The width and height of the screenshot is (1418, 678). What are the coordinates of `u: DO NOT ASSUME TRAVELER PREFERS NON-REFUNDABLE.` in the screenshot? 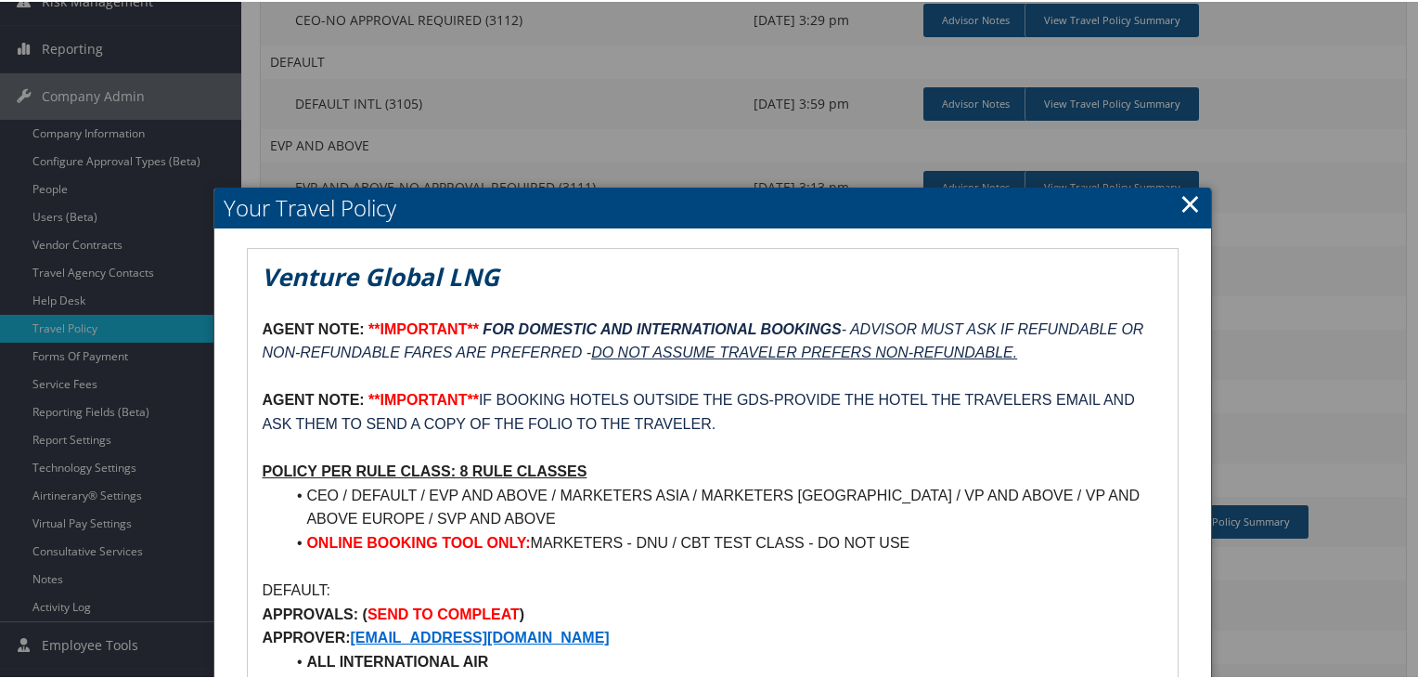 It's located at (804, 350).